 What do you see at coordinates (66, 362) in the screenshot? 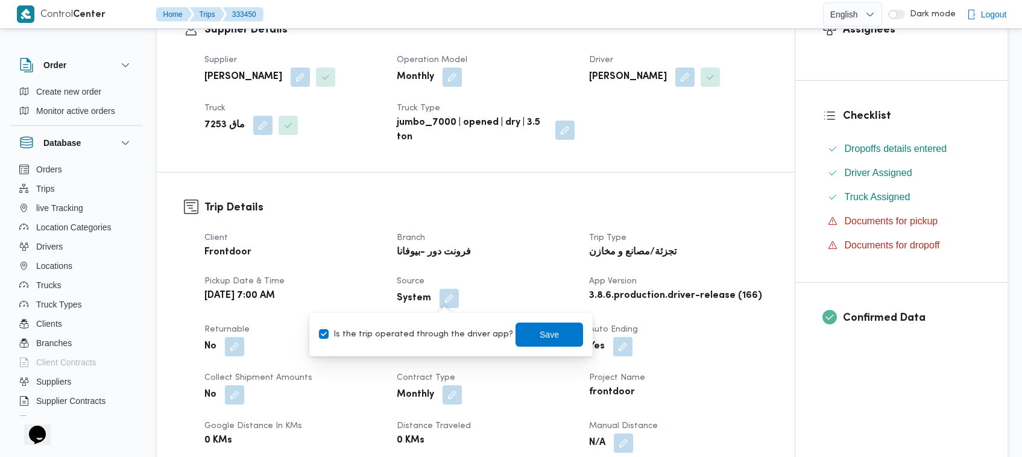
I see `span: Client Contracts` at bounding box center [66, 362].